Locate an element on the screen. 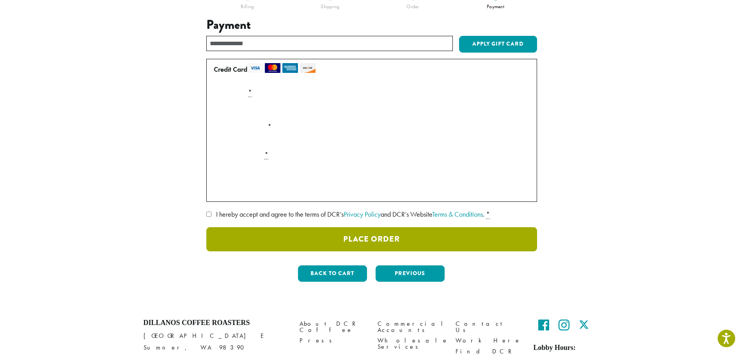 The height and width of the screenshot is (355, 743). span: I hereby accept and agree to the terms of DCR’s and DCR’s Website . is located at coordinates (350, 214).